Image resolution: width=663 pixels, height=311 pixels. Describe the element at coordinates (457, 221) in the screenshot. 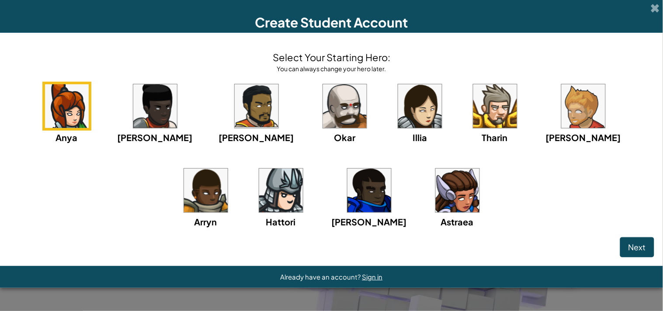

I see `span: Astraea` at that location.